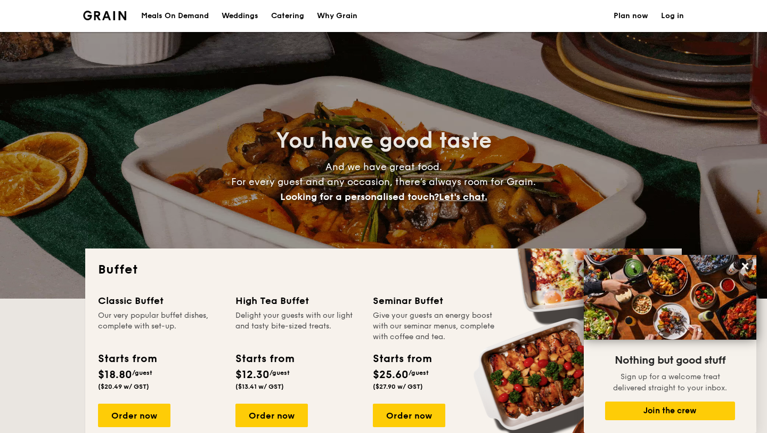  Describe the element at coordinates (115, 375) in the screenshot. I see `span: $18.80` at that location.